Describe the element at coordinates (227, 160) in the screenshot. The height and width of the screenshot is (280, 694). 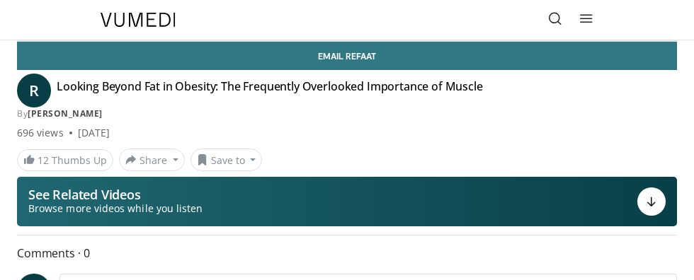
I see `button: Save to` at that location.